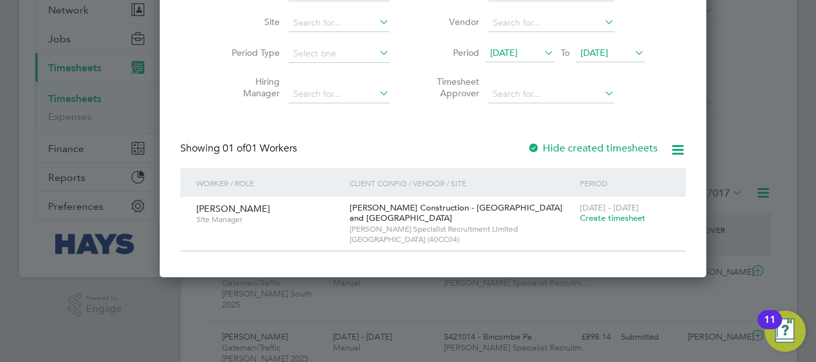  I want to click on span: Site Manager, so click(268, 219).